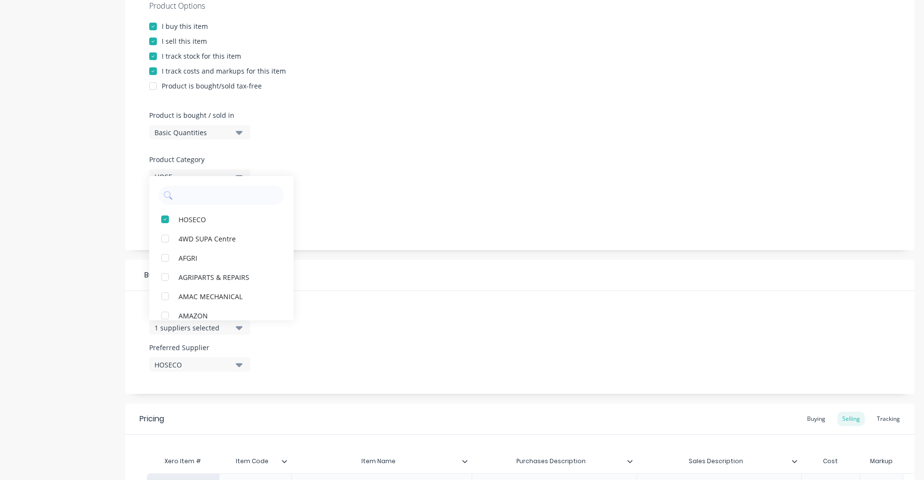 The image size is (924, 480). I want to click on div: HOSE, so click(193, 177).